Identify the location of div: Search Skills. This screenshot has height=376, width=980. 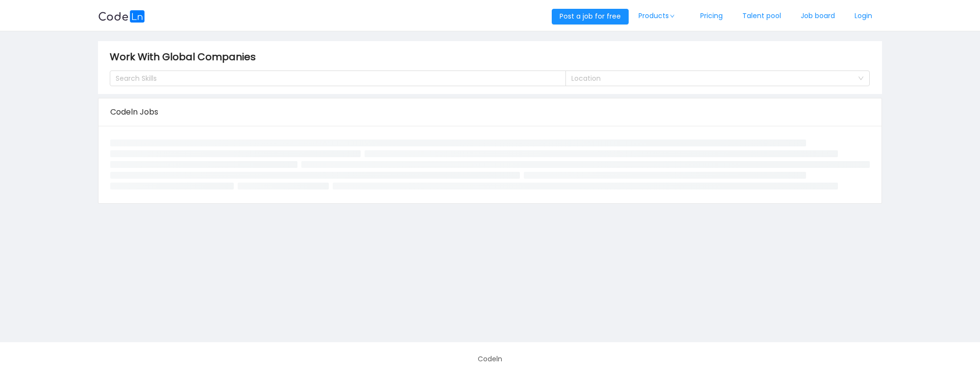
(333, 78).